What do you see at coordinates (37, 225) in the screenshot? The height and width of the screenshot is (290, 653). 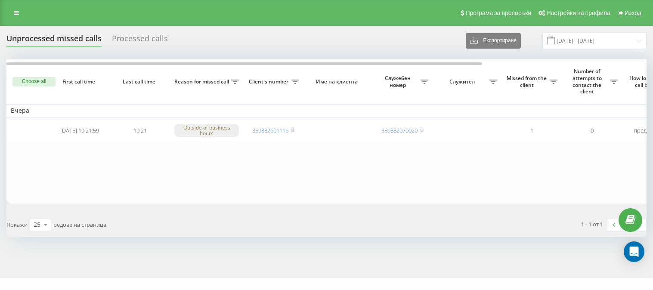 I see `div: 25` at bounding box center [37, 225].